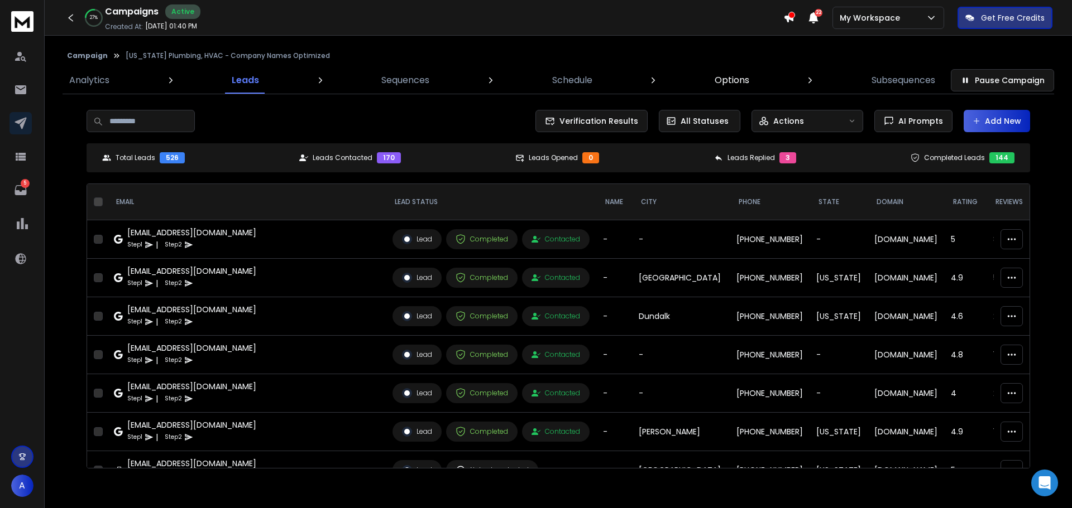 The width and height of the screenshot is (1072, 508). I want to click on button: Verification Results, so click(591, 121).